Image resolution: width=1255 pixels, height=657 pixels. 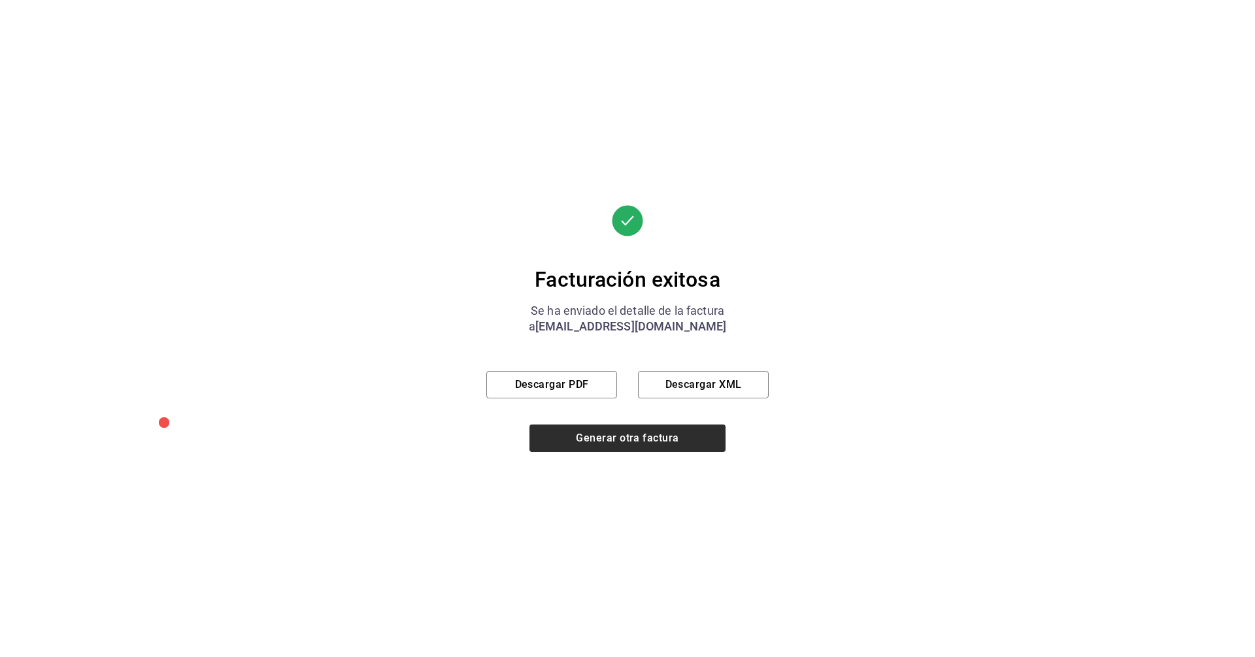 I want to click on button: Descargar PDF, so click(x=552, y=385).